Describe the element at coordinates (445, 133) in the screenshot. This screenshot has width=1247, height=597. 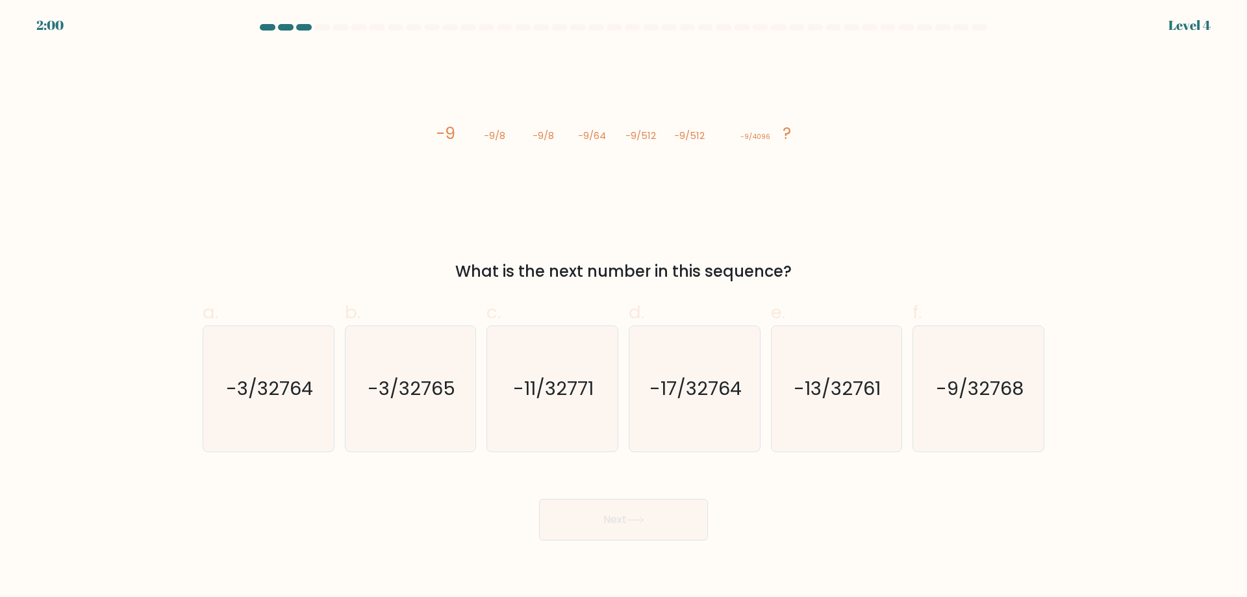
I see `tspan: -9` at that location.